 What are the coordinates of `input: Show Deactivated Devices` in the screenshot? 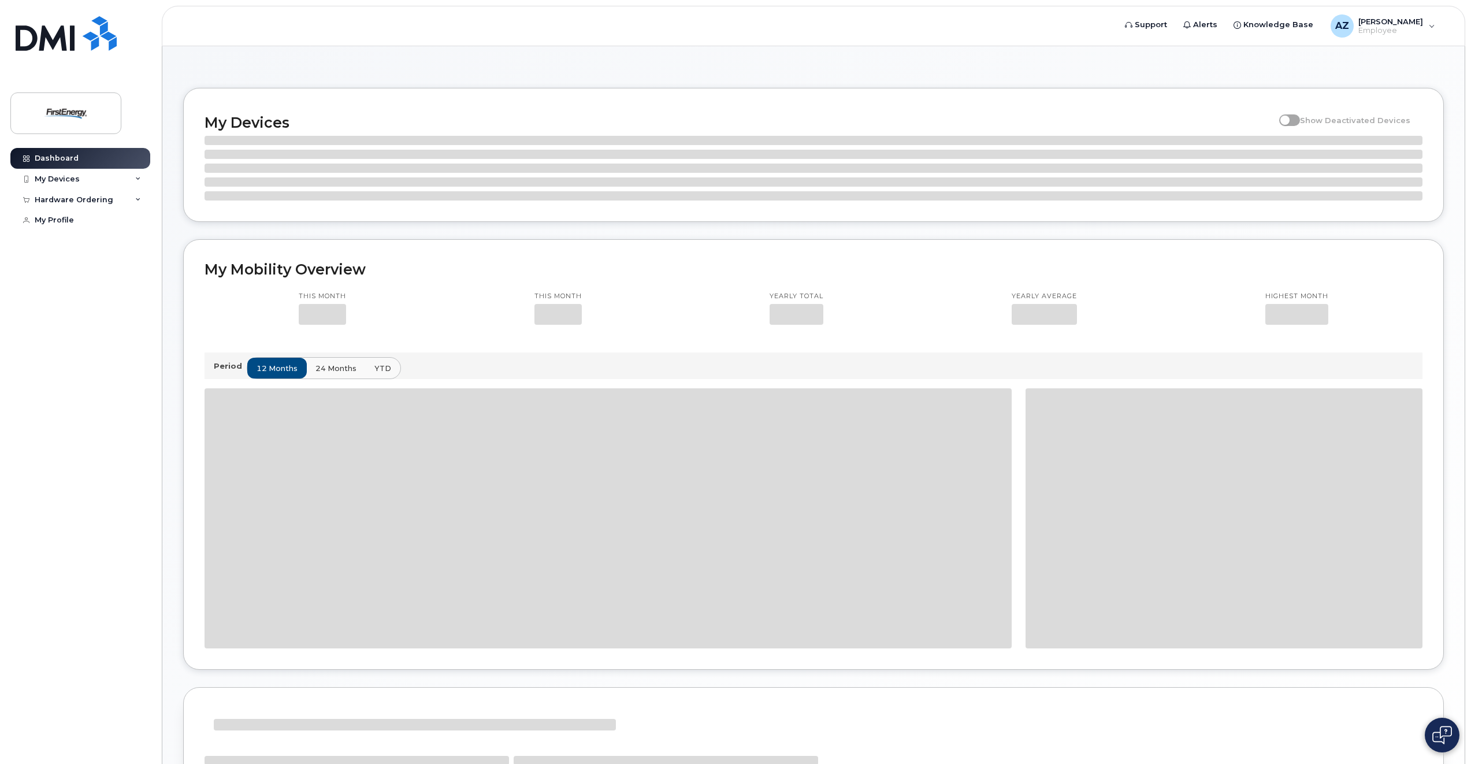 It's located at (1284, 114).